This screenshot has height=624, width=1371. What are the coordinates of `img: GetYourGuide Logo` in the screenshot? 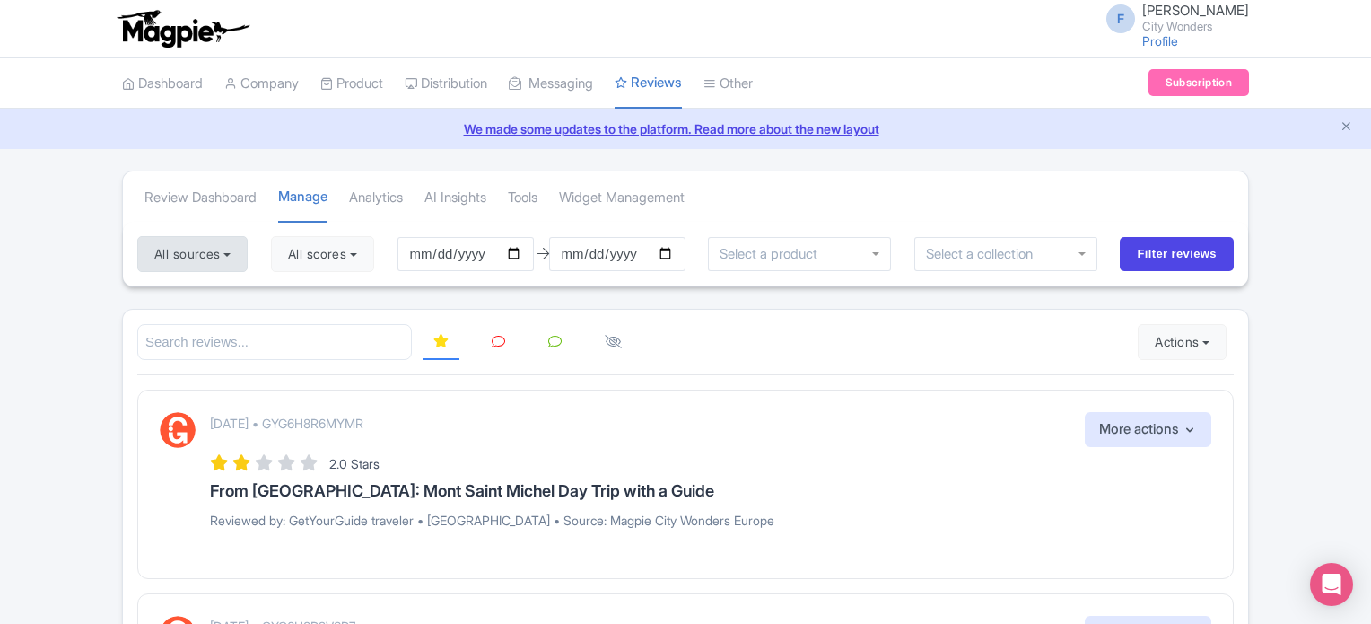 It's located at (178, 430).